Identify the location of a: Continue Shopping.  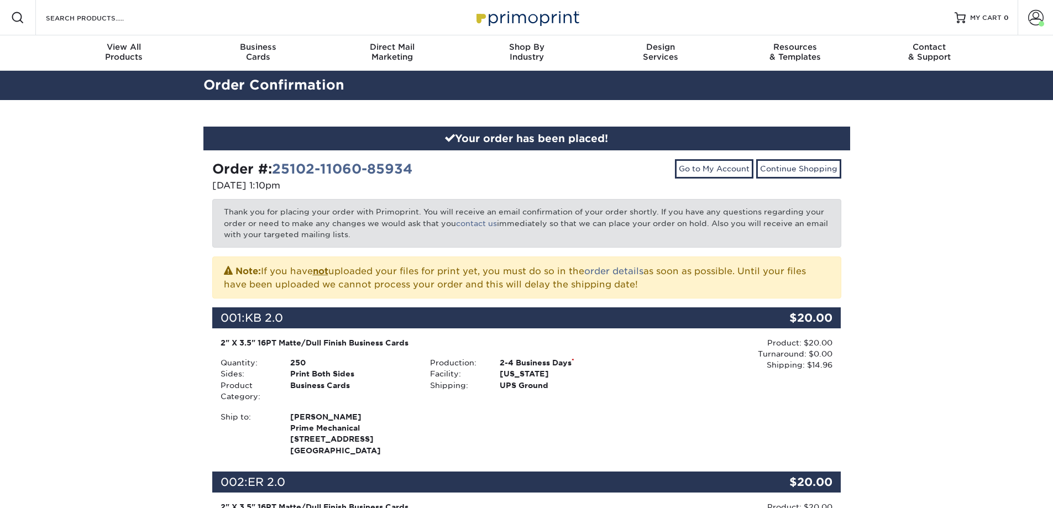
(798, 169).